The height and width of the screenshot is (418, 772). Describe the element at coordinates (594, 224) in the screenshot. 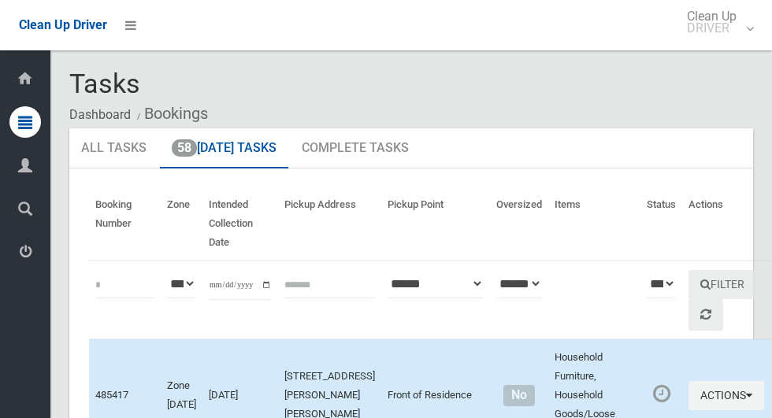

I see `th: Items` at that location.